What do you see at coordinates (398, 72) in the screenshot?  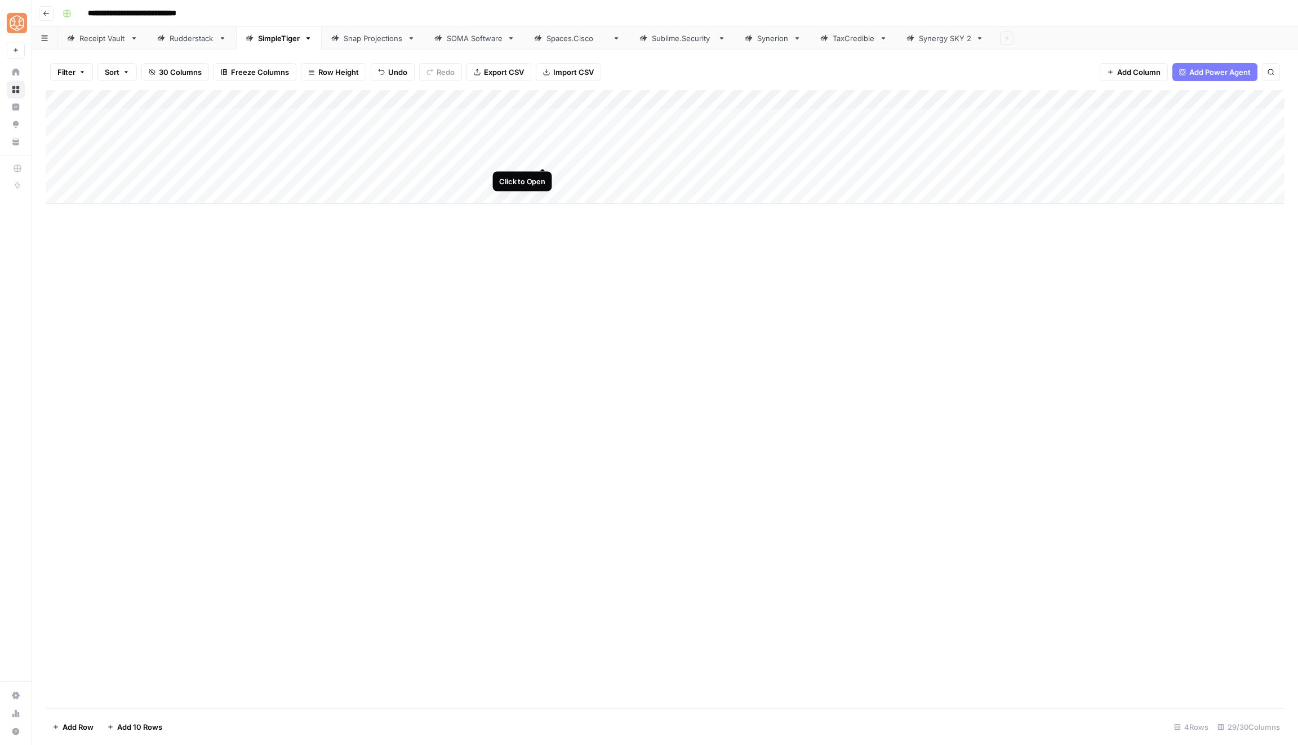 I see `span: Undo` at bounding box center [398, 72].